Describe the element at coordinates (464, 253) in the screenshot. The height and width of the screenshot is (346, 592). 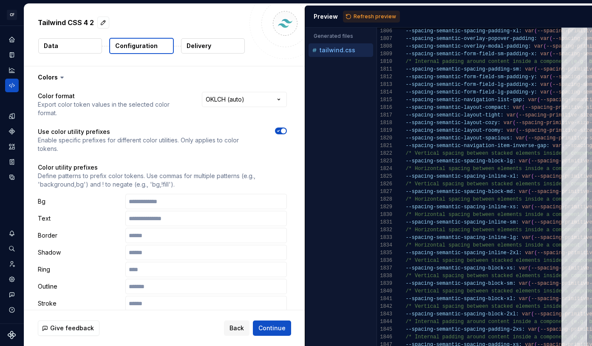
I see `span: --spacing-semantic-spacing-inline-2xl:` at that location.